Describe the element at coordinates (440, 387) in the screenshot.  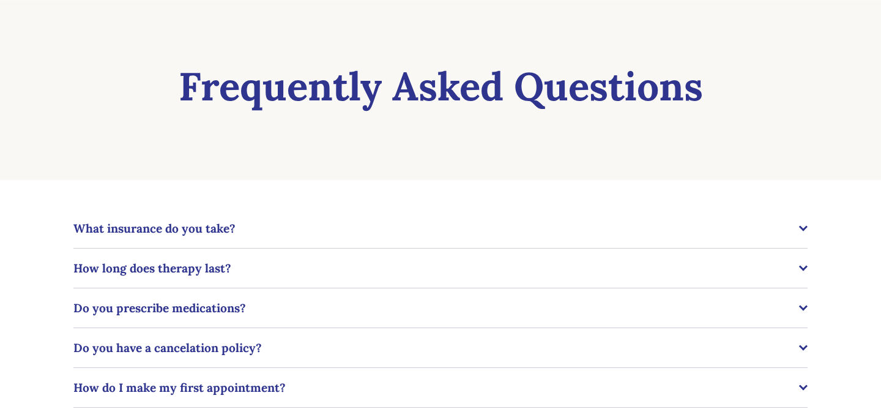
I see `button: How do I make my first appointment?` at that location.